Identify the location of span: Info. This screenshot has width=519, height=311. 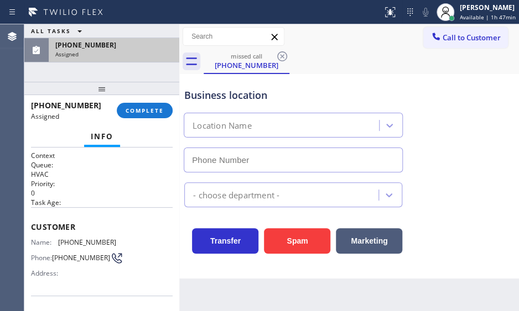
(102, 137).